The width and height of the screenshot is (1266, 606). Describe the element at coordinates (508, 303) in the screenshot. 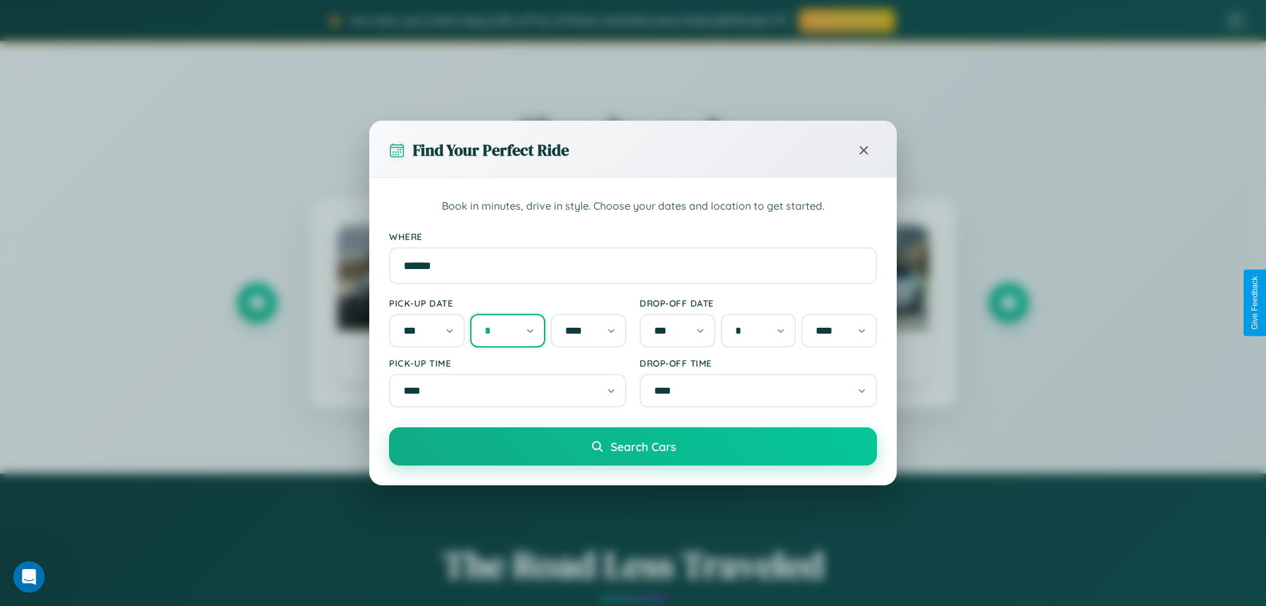

I see `label: Pick-up Date` at that location.